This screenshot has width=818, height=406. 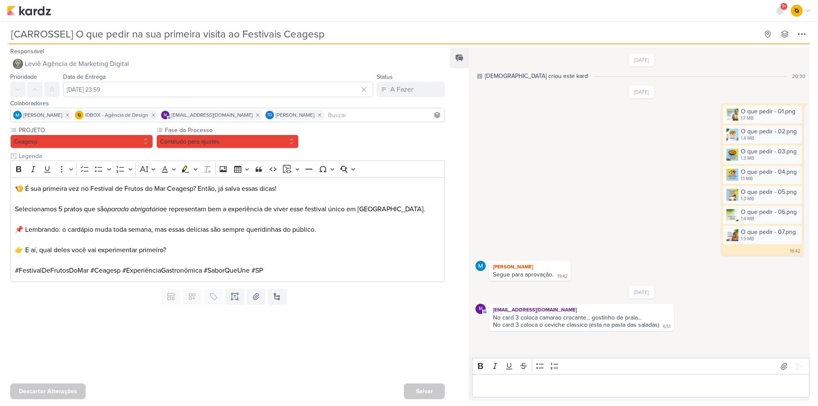 What do you see at coordinates (523, 274) in the screenshot?
I see `div: Segue para aprovação.` at bounding box center [523, 274].